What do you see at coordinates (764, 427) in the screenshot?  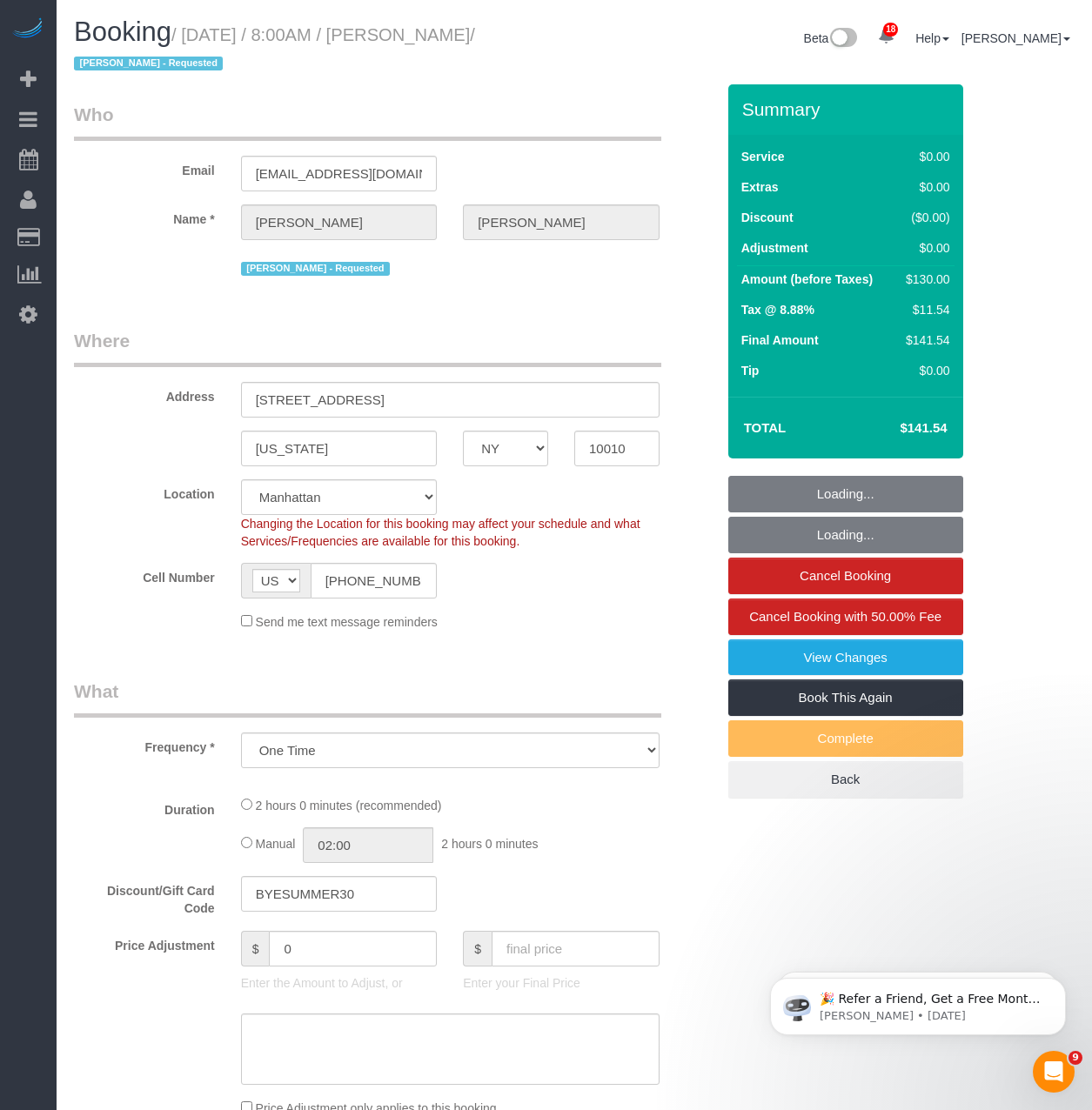 I see `strong: Total` at bounding box center [764, 427].